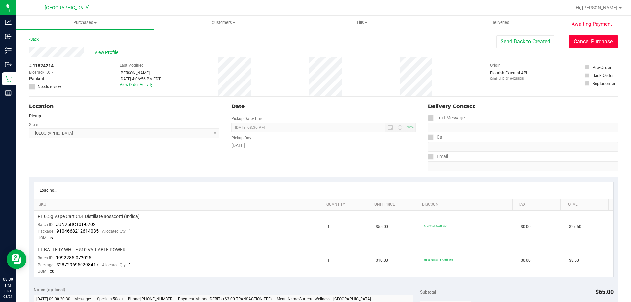 This screenshot has height=302, width=631. I want to click on div: Pre-Order, so click(602, 67).